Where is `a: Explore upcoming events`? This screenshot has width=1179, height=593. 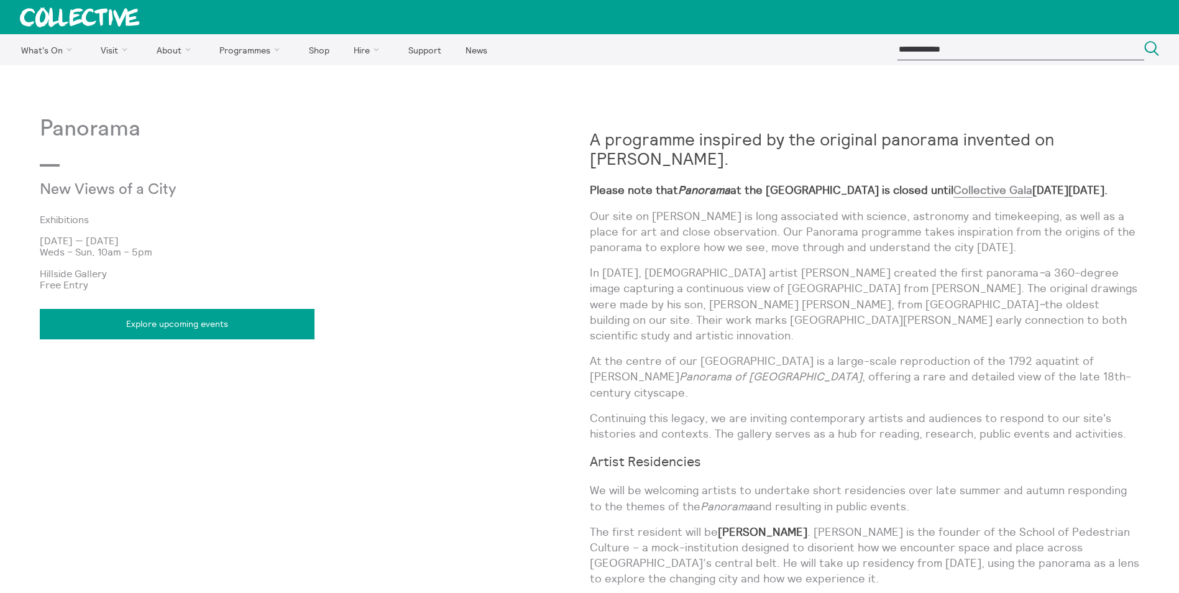 a: Explore upcoming events is located at coordinates (177, 324).